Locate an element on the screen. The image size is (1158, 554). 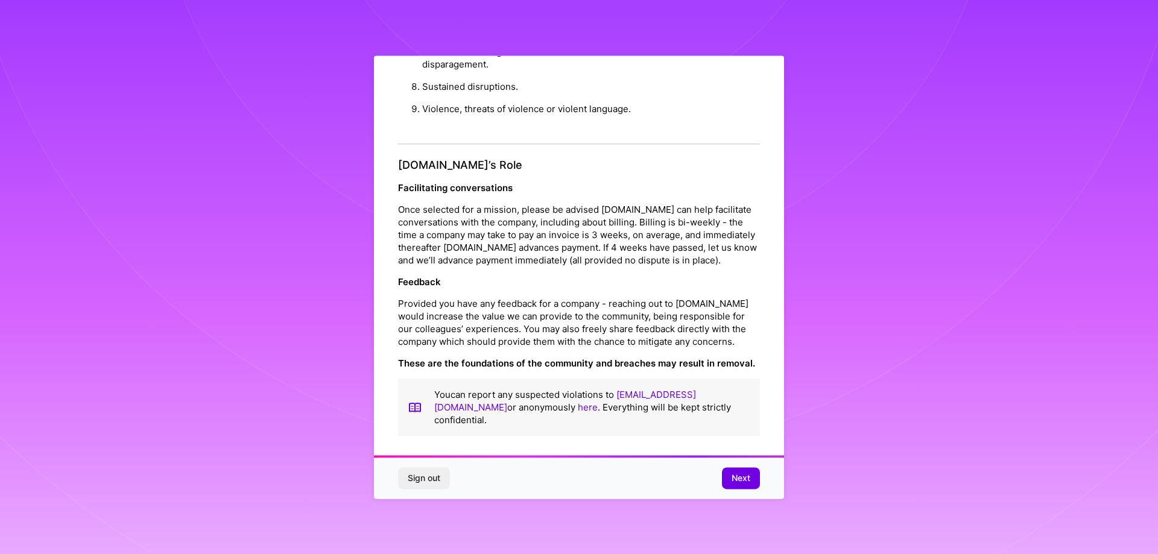
strong: These are the foundations of the community and breaches may result in removal. is located at coordinates (576, 363).